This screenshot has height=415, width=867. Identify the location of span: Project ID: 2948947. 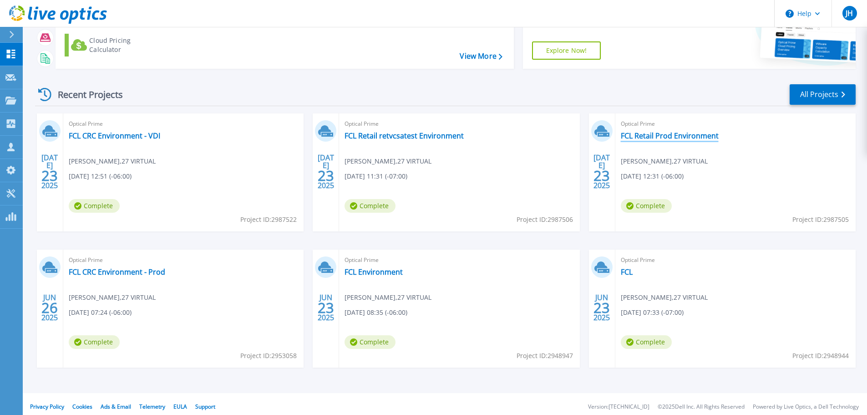
(545, 355).